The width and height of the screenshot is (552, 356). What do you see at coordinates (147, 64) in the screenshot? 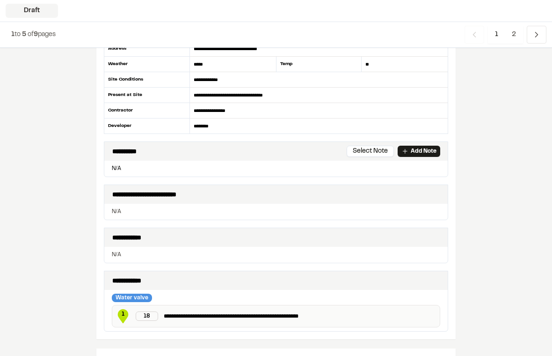
I see `div: Weather` at bounding box center [147, 64].